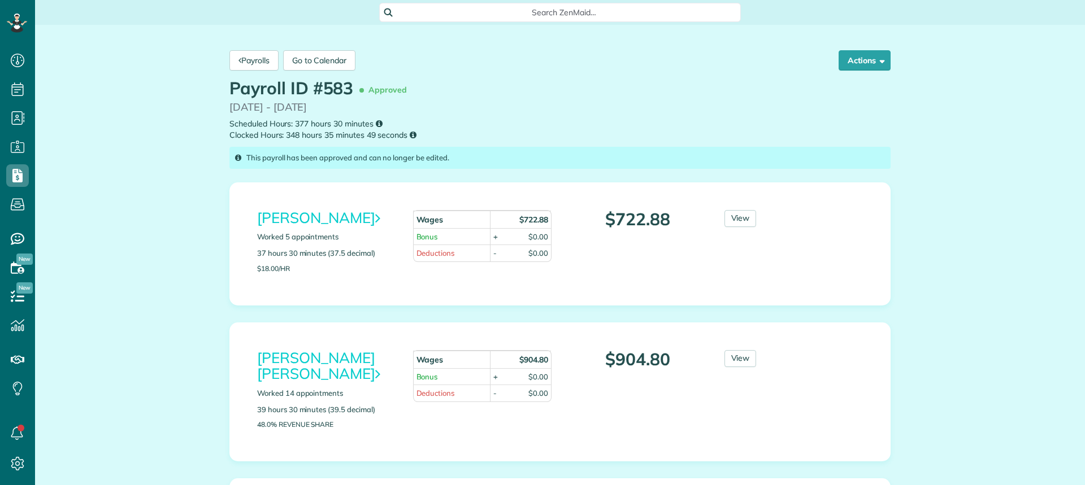 This screenshot has height=485, width=1085. Describe the element at coordinates (327, 253) in the screenshot. I see `p: 37 hours 30 minutes (37.5 decimal)` at that location.